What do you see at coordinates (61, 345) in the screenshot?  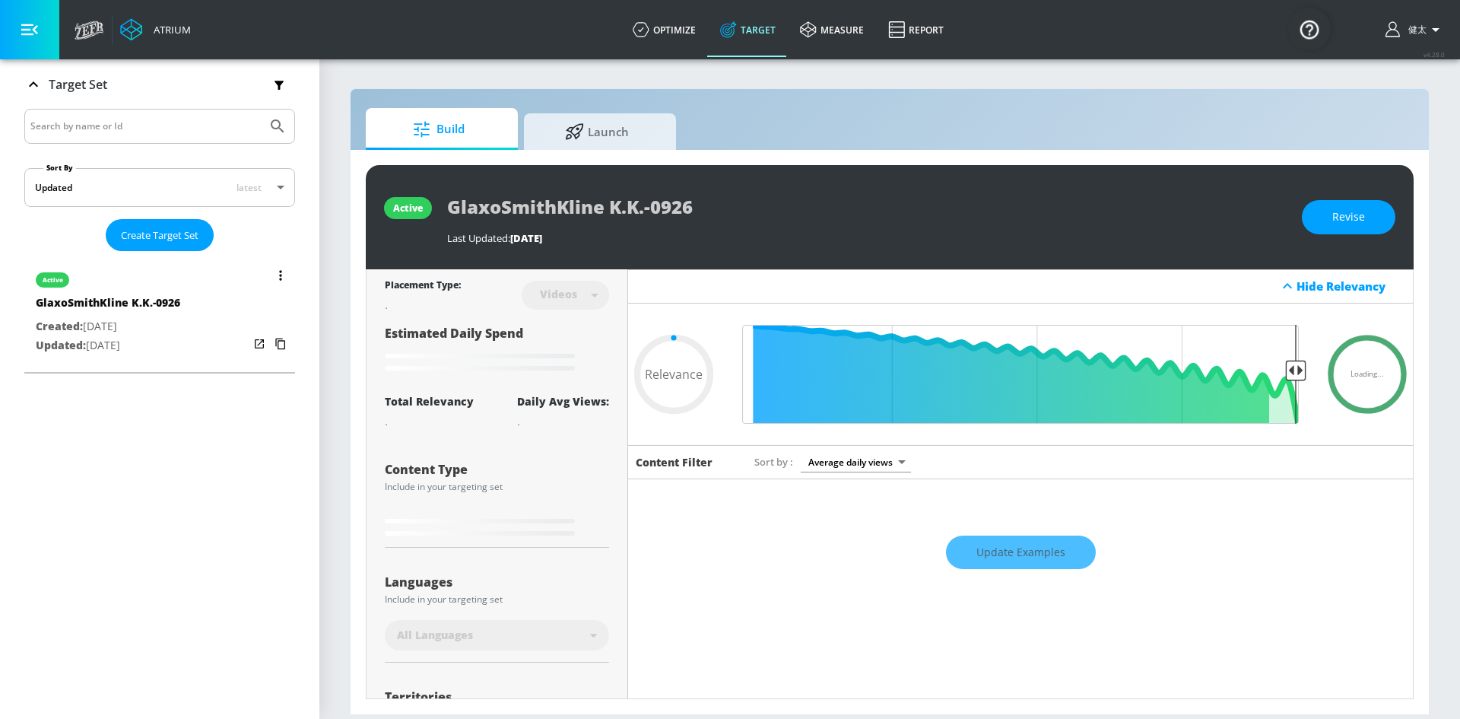 I see `span: Updated:` at bounding box center [61, 345].